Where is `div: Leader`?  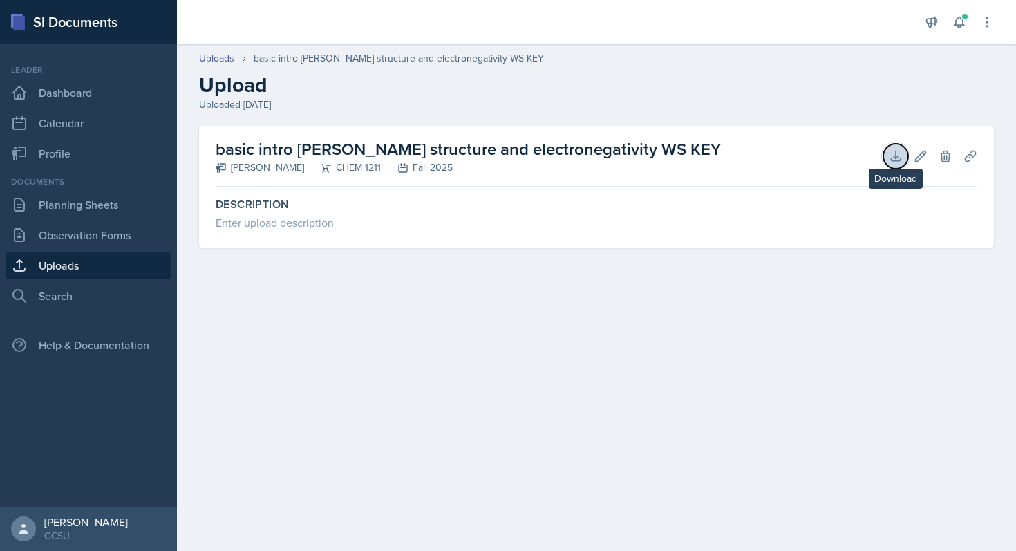 div: Leader is located at coordinates (88, 70).